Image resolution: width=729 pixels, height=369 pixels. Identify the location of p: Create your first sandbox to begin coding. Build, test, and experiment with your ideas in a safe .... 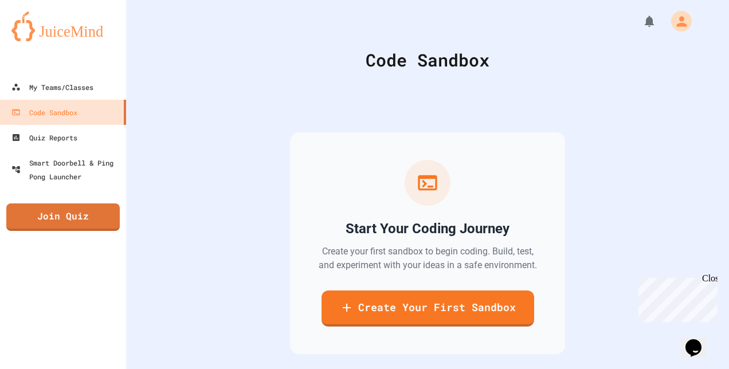
(427, 258).